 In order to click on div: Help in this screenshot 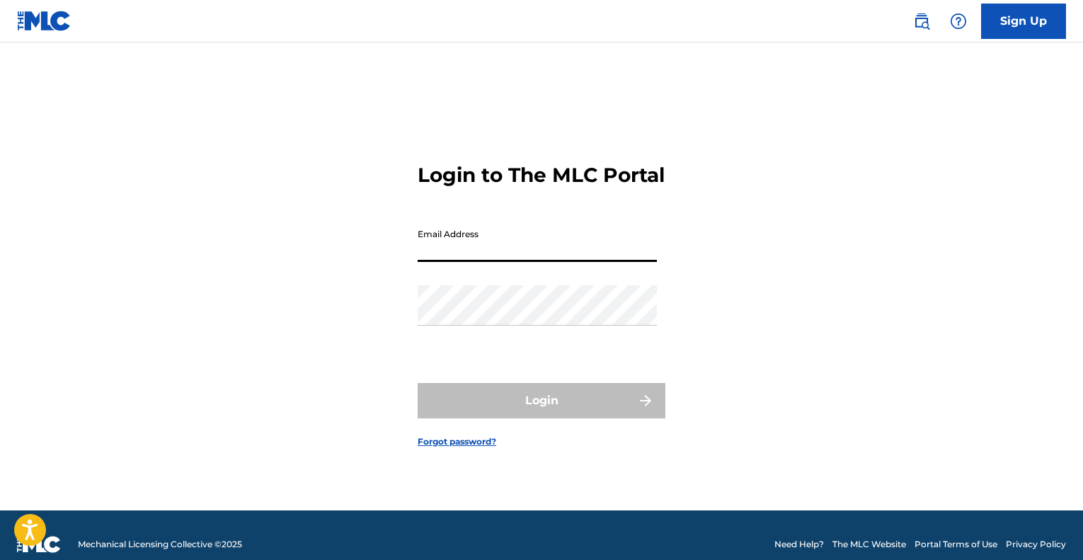, I will do `click(959, 21)`.